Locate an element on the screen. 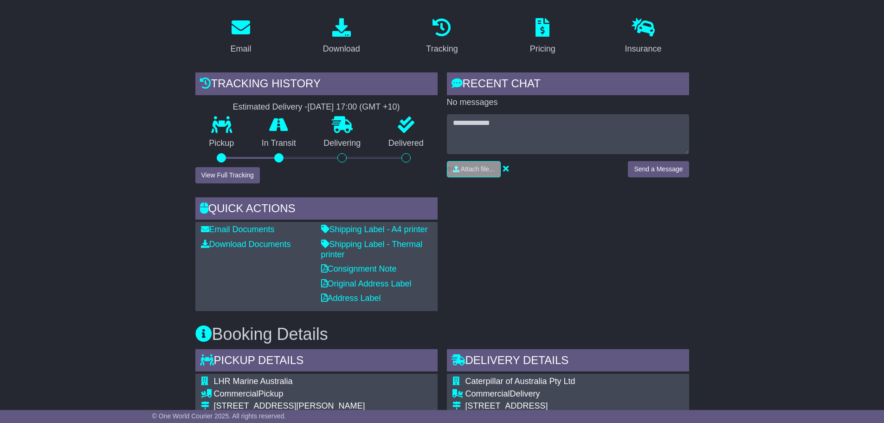  div: RECENT CHAT is located at coordinates (568, 85).